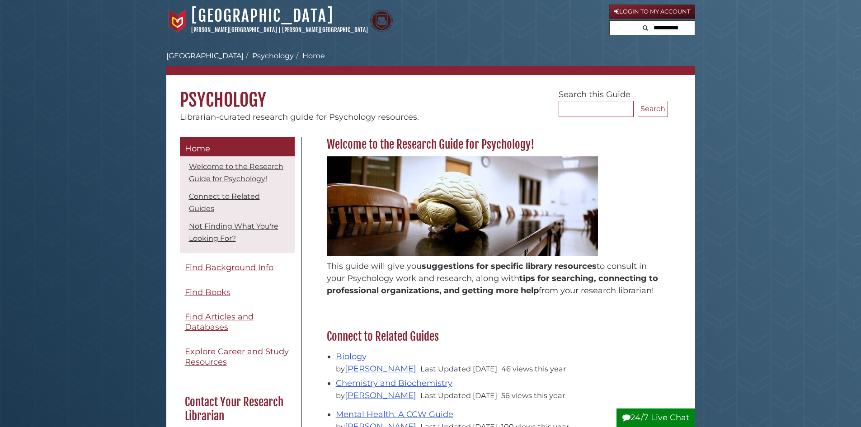  Describe the element at coordinates (237, 292) in the screenshot. I see `a: Find Books` at that location.